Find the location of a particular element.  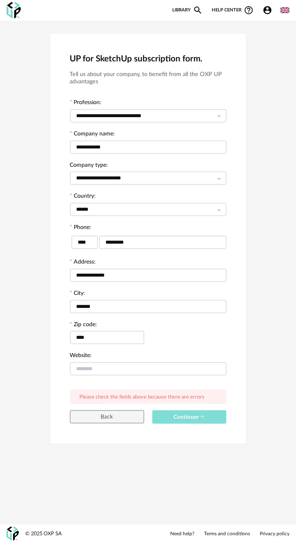

button: Continuer is located at coordinates (189, 417).